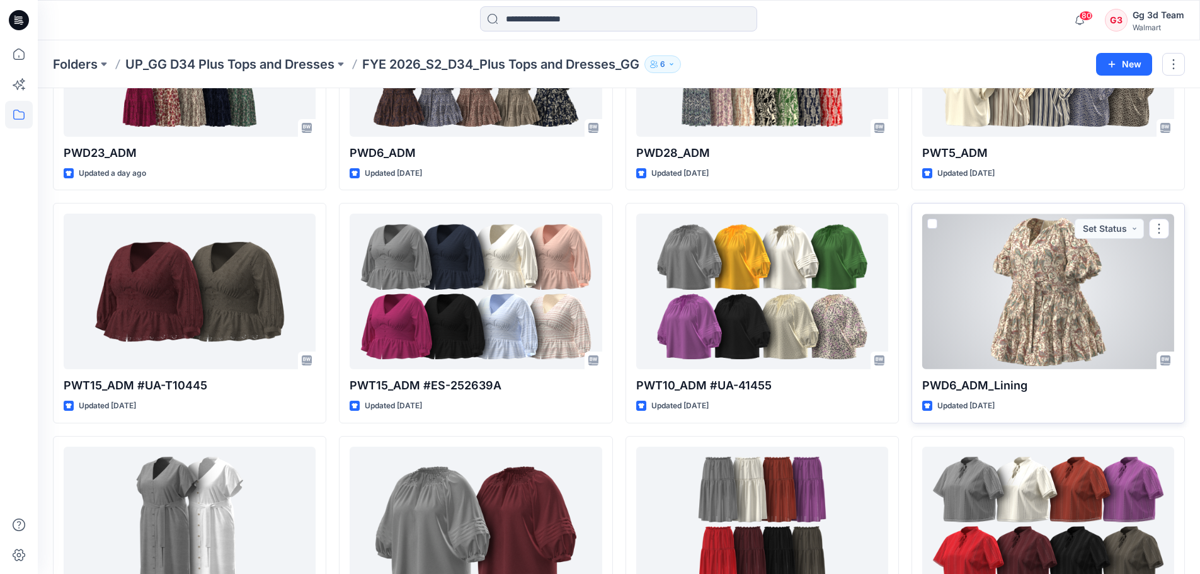 This screenshot has width=1200, height=574. I want to click on p: PWT5_ADM, so click(1048, 153).